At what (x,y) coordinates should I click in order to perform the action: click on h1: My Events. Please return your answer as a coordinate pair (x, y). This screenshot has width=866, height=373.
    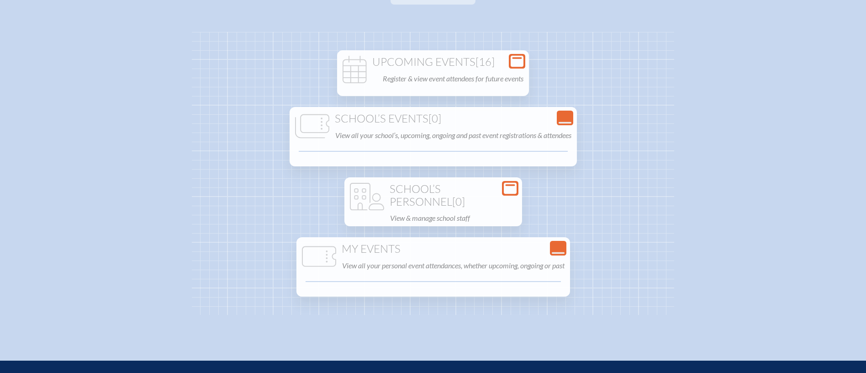
    Looking at the image, I should click on (433, 249).